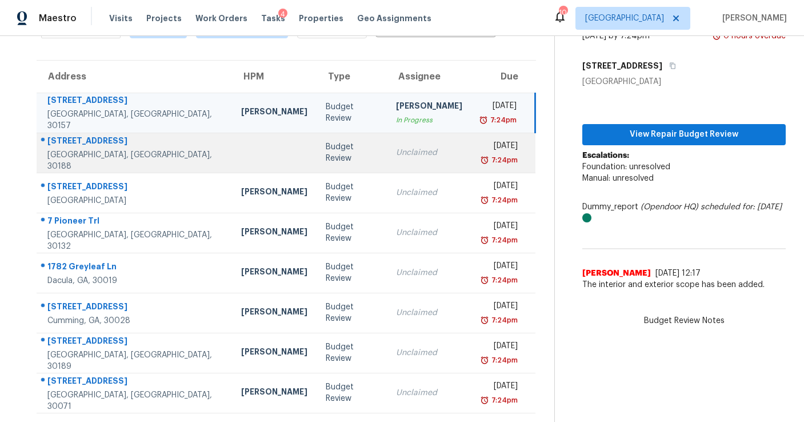  I want to click on span: Projects, so click(164, 18).